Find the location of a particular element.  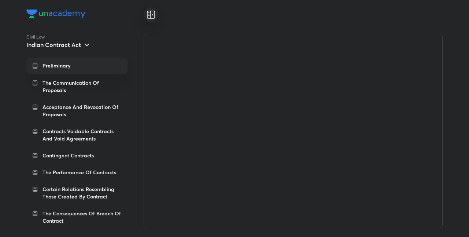

p: Preliminary is located at coordinates (56, 66).